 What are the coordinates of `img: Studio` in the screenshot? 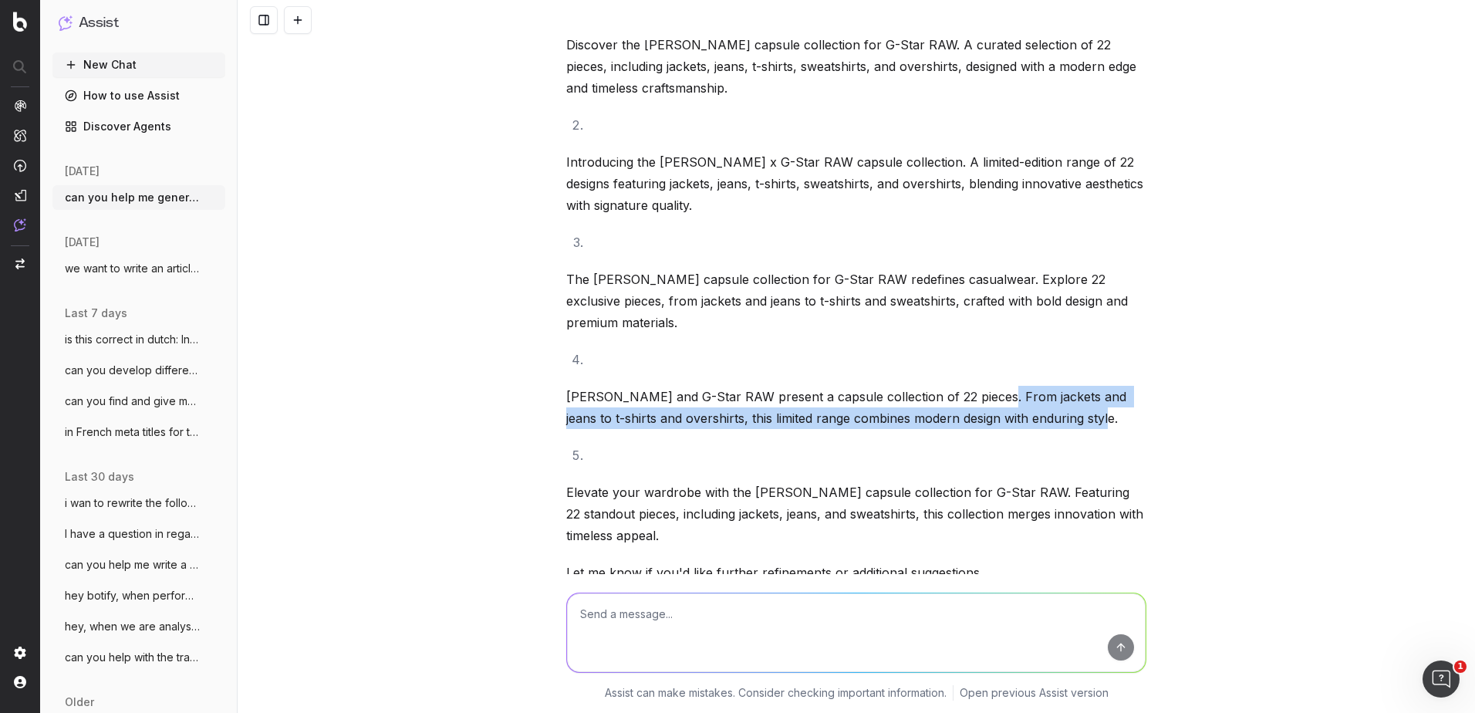 It's located at (20, 195).